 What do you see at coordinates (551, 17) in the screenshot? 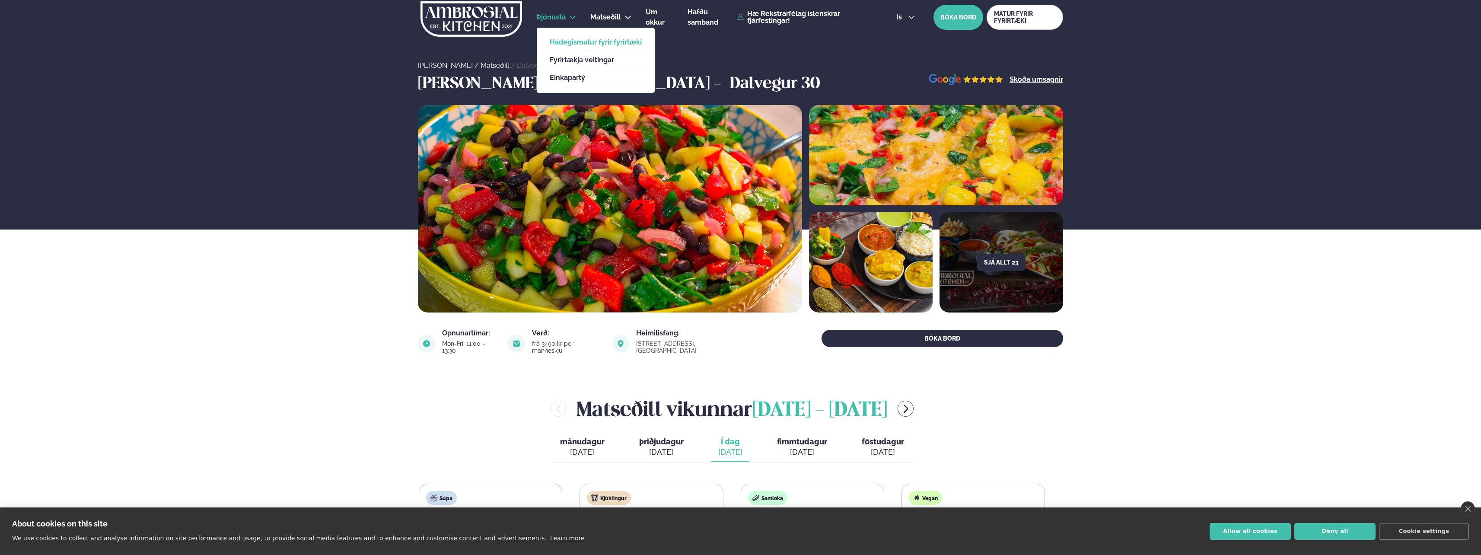
I see `a: Þjónusta` at bounding box center [551, 17].